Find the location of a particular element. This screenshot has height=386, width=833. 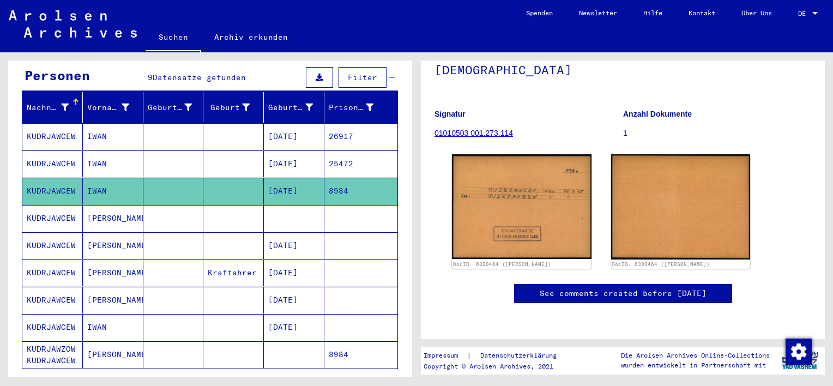

a: Suchen is located at coordinates (173, 38).